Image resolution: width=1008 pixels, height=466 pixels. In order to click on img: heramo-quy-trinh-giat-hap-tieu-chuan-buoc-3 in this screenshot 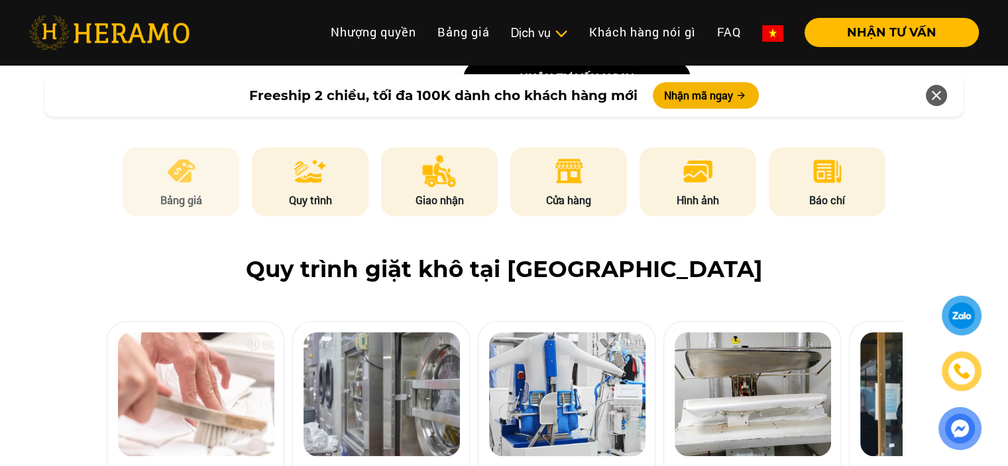, I will do `click(567, 394)`.